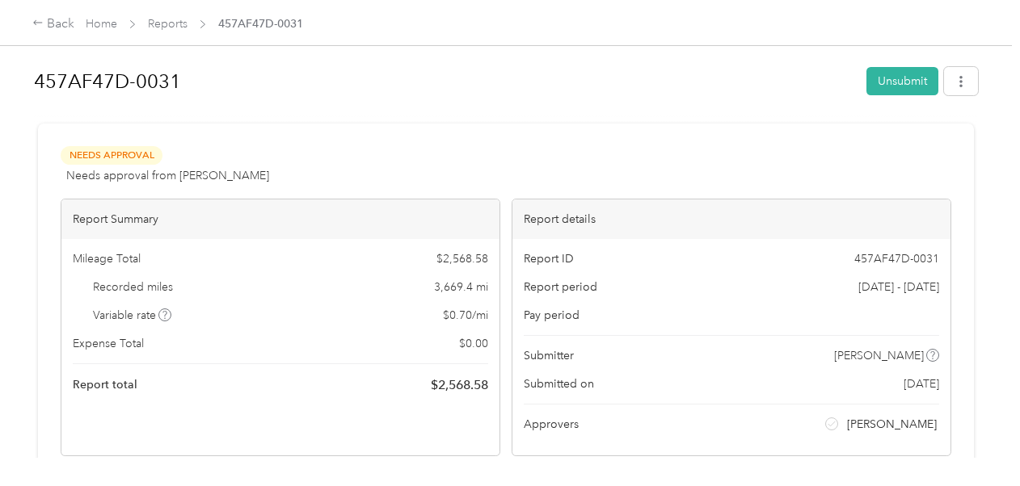 The width and height of the screenshot is (1020, 486). Describe the element at coordinates (111, 155) in the screenshot. I see `span: Needs Approval` at that location.